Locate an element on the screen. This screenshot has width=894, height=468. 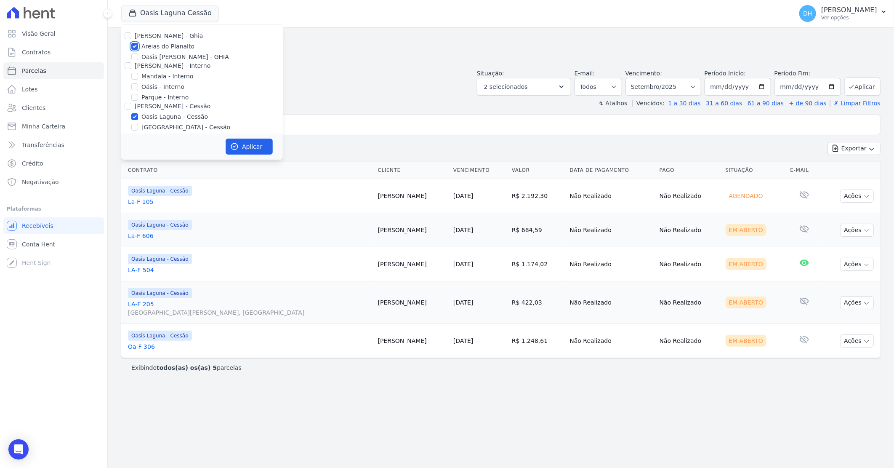
label: Período Fim: is located at coordinates (808, 73).